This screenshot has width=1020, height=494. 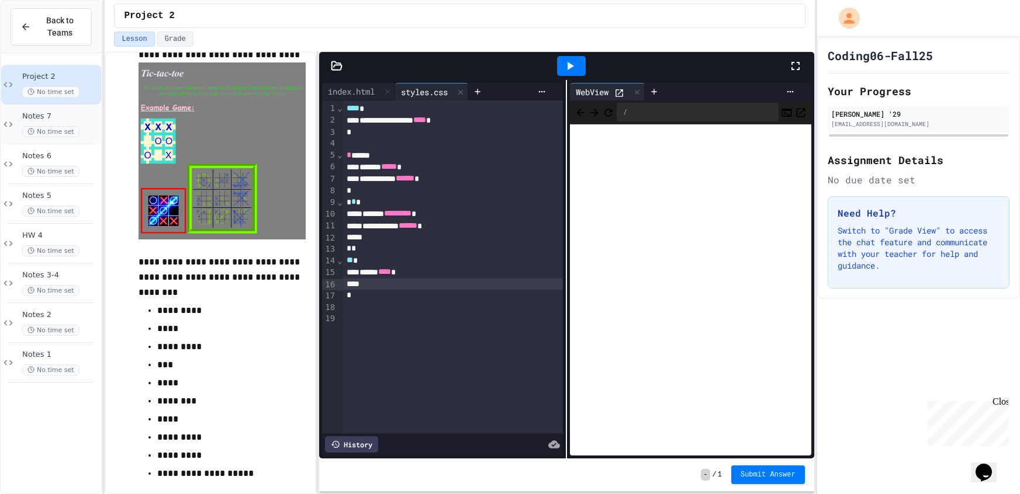 What do you see at coordinates (43, 39) in the screenshot?
I see `div: Chat with us now!Close` at bounding box center [43, 39].